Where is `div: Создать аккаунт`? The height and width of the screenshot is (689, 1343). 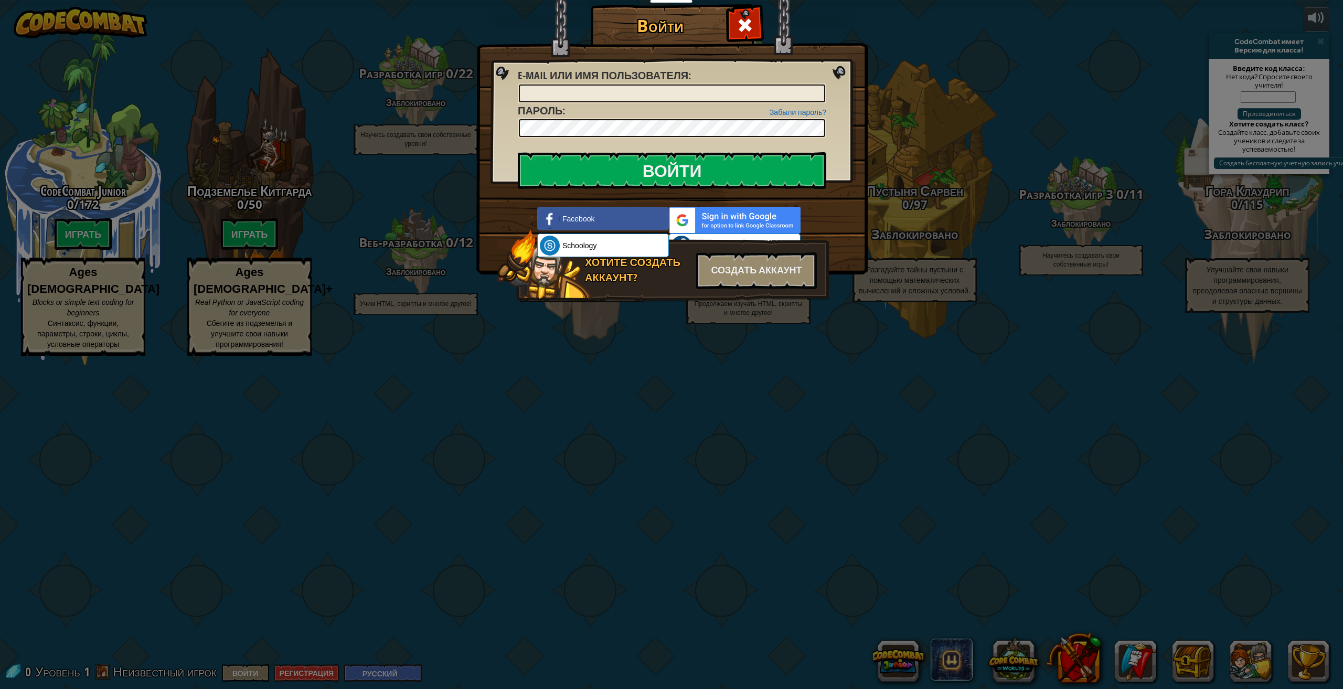 div: Создать аккаунт is located at coordinates (756, 271).